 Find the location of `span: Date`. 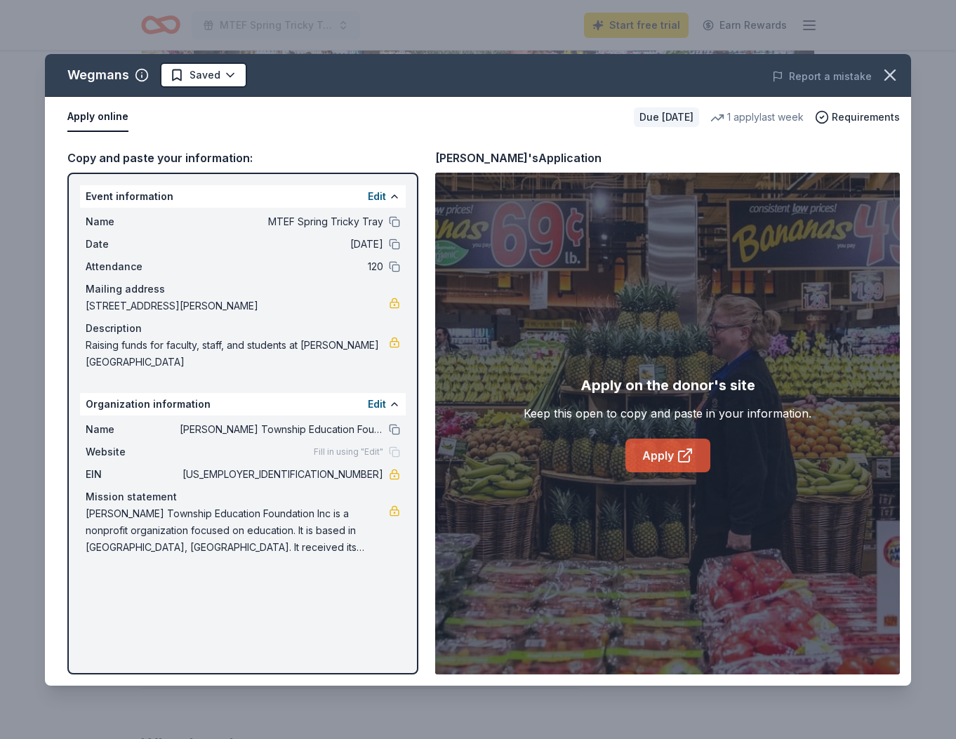

span: Date is located at coordinates (133, 244).